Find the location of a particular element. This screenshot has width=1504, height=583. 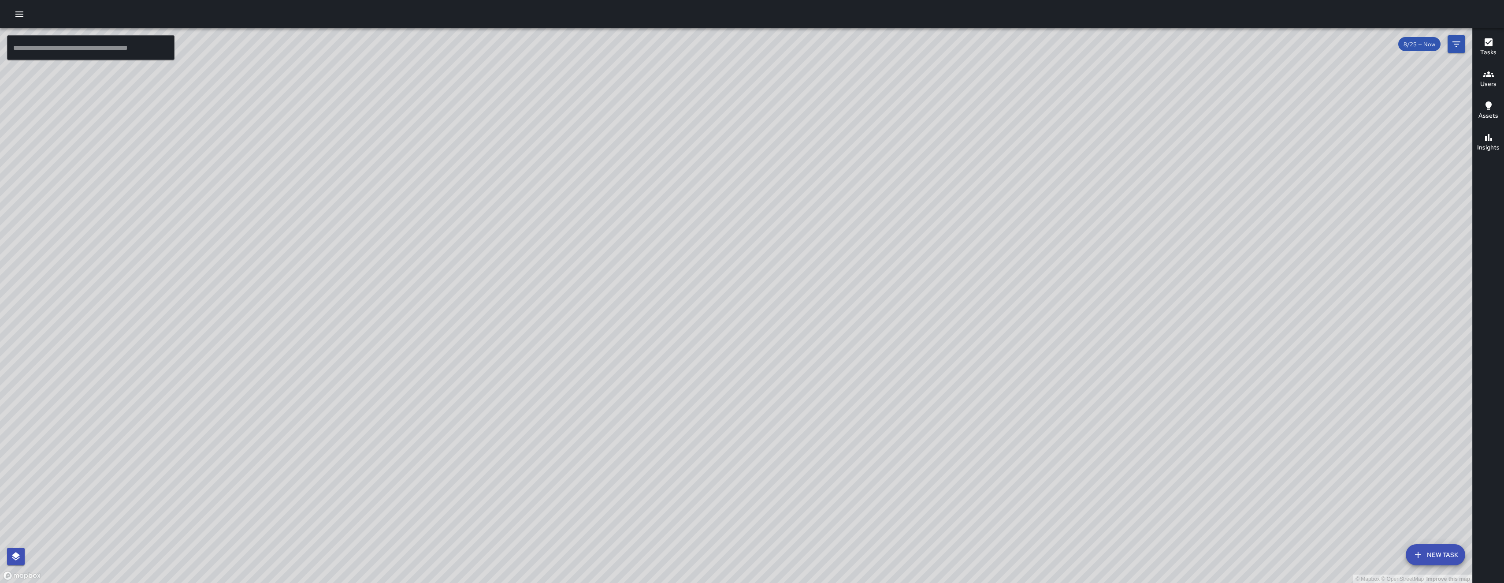

span: 8/25 — Now is located at coordinates (1419, 44).